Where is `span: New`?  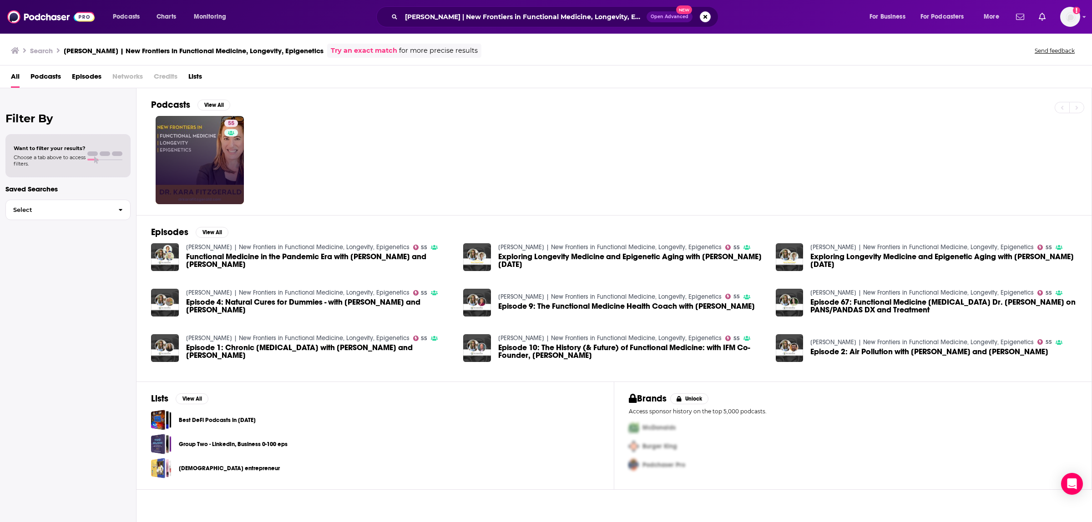 span: New is located at coordinates (684, 10).